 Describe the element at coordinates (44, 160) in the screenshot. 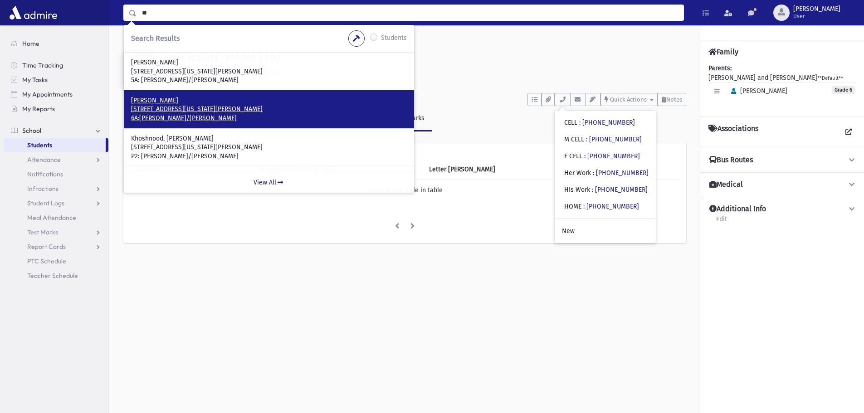

I see `span: Attendance` at that location.